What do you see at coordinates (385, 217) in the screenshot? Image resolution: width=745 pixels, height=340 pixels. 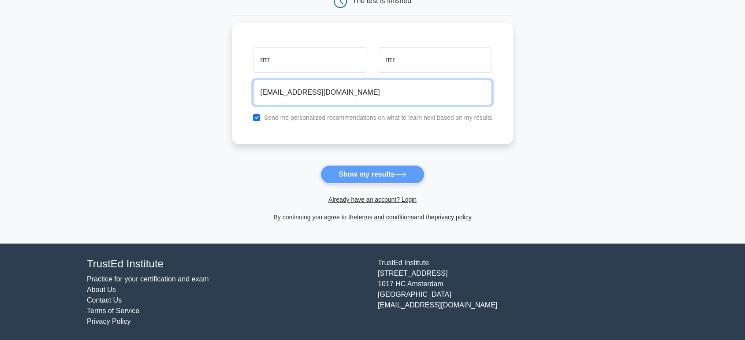 I see `a: terms and conditions` at bounding box center [385, 217].